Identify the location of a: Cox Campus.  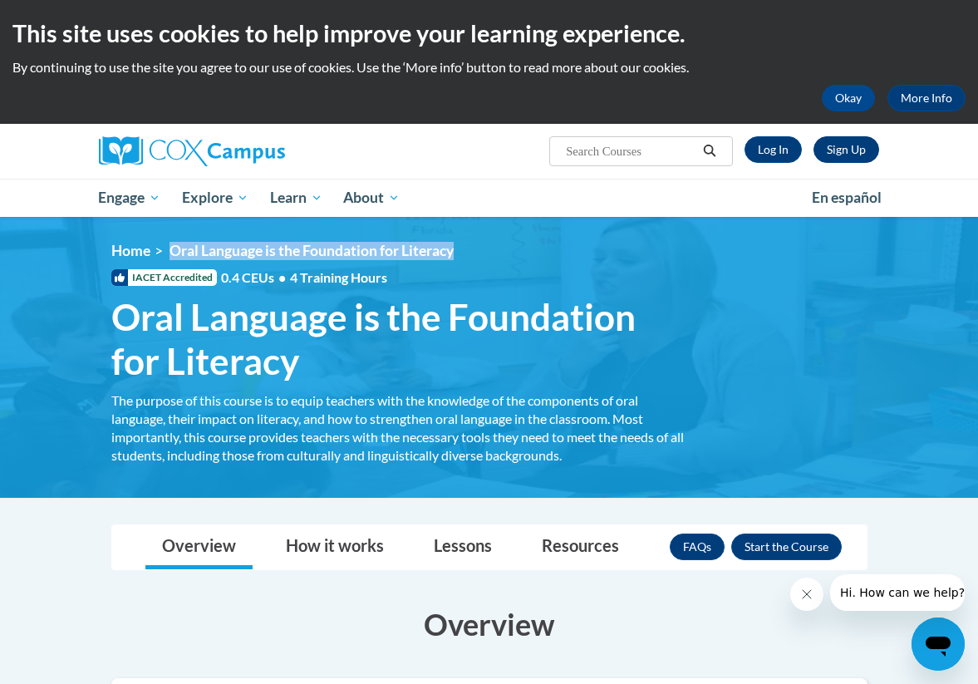
(220, 151).